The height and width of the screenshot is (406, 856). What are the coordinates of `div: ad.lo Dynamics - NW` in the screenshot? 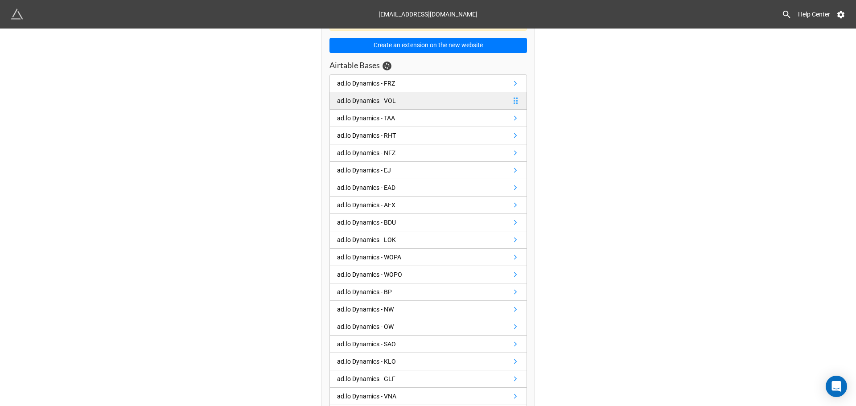 It's located at (365, 309).